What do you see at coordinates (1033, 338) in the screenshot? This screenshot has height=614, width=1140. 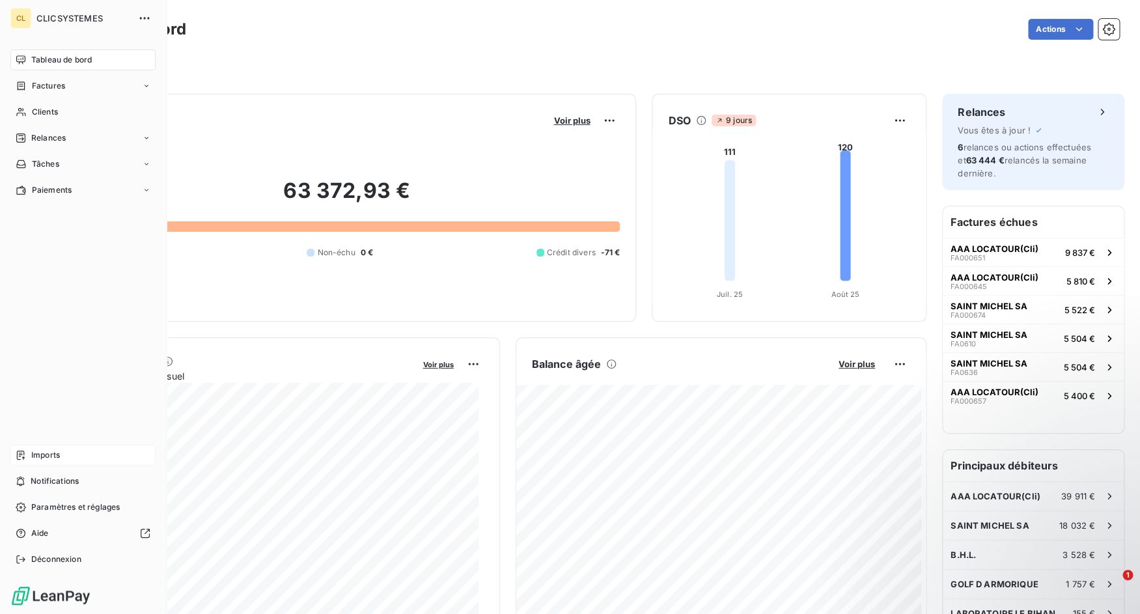 I see `button: SAINT MICHEL SAFA06105 504 €` at bounding box center [1033, 338].